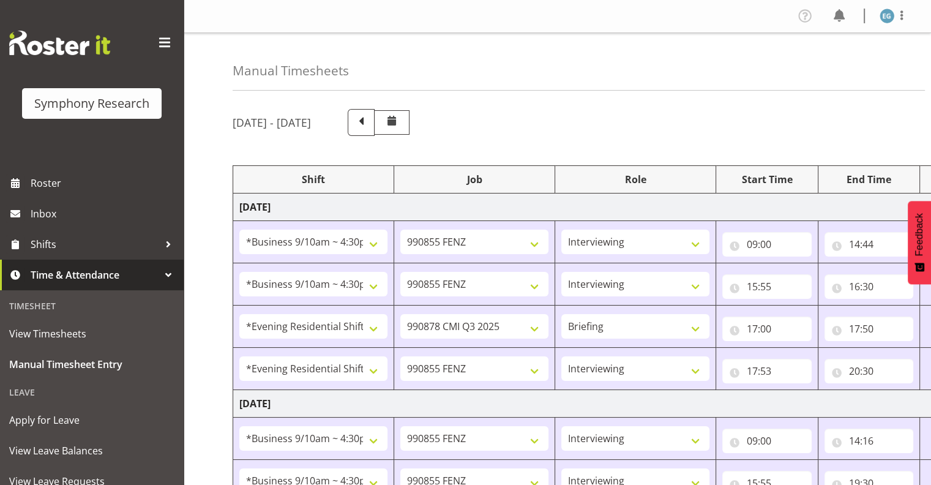 The width and height of the screenshot is (931, 485). I want to click on span: View Leave Balances, so click(92, 450).